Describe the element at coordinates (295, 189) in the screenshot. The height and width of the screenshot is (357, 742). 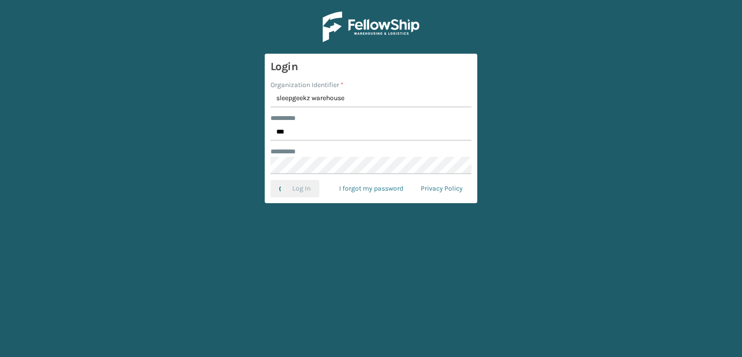
I see `button: Log In` at that location.